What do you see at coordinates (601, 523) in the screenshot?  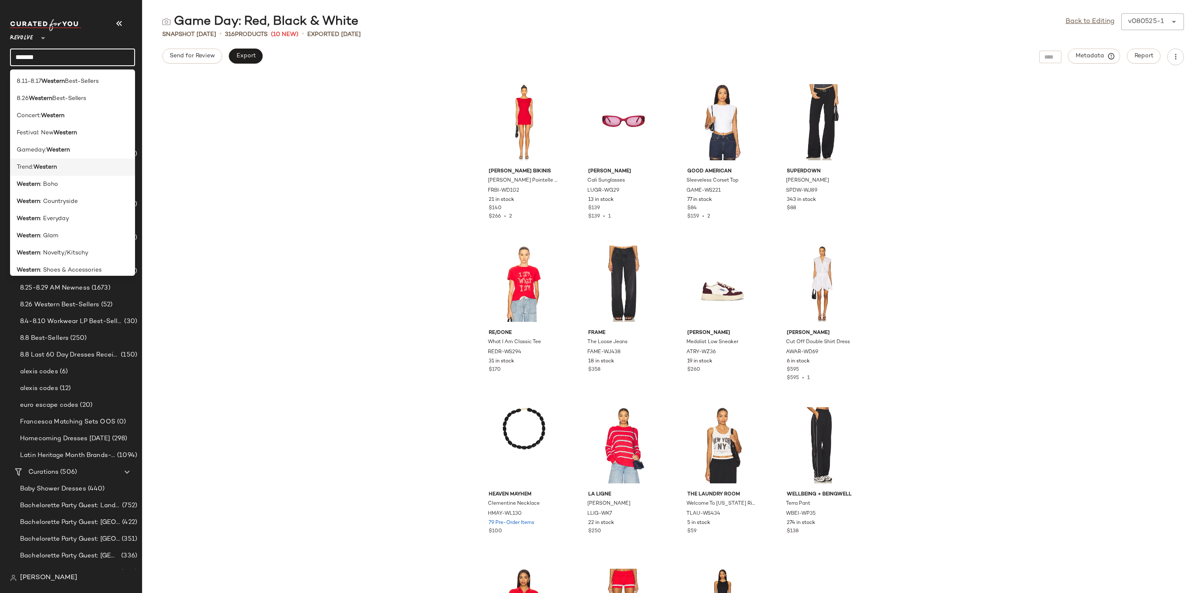 I see `span: 22 in stock` at bounding box center [601, 523].